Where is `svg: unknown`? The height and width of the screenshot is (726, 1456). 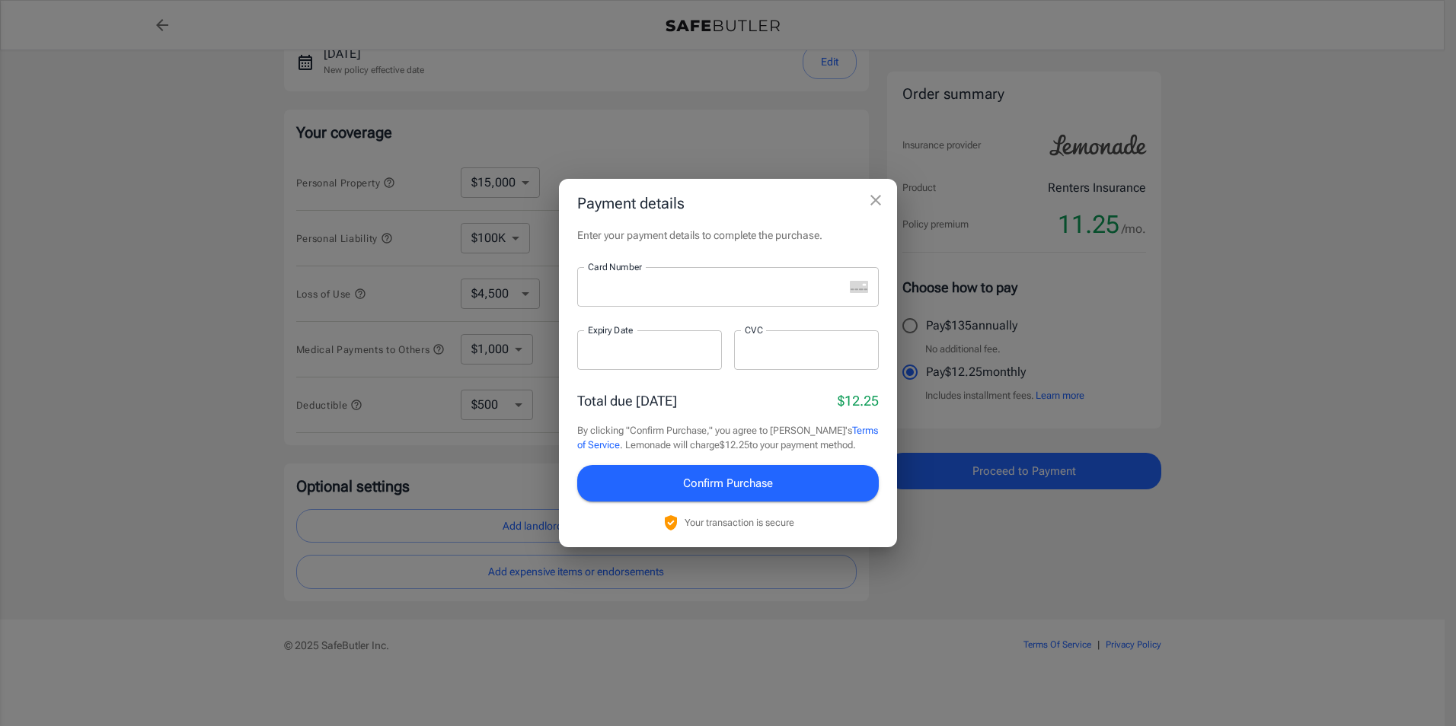 svg: unknown is located at coordinates (859, 287).